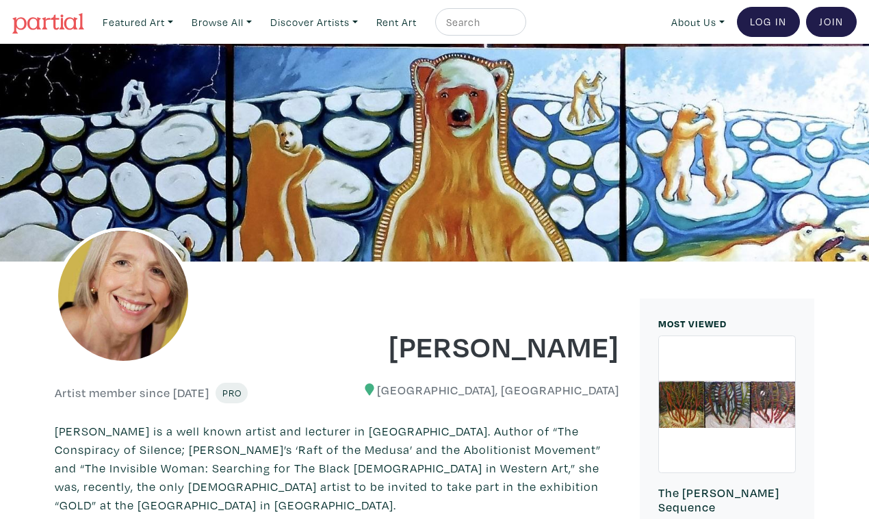 This screenshot has width=869, height=519. I want to click on a: Join, so click(832, 22).